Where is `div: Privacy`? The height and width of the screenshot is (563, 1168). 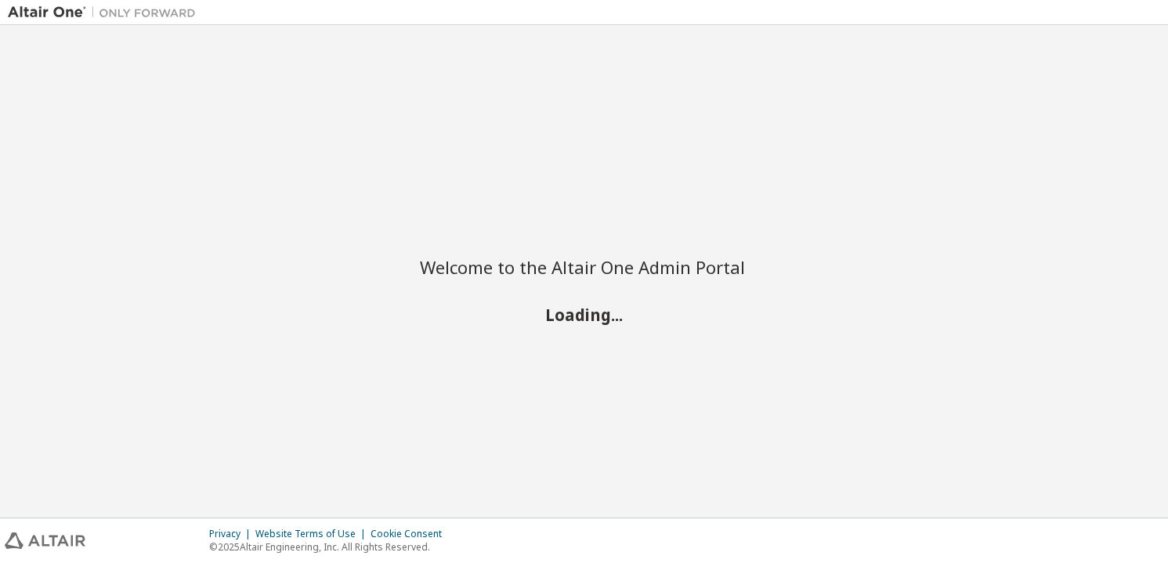 div: Privacy is located at coordinates (232, 534).